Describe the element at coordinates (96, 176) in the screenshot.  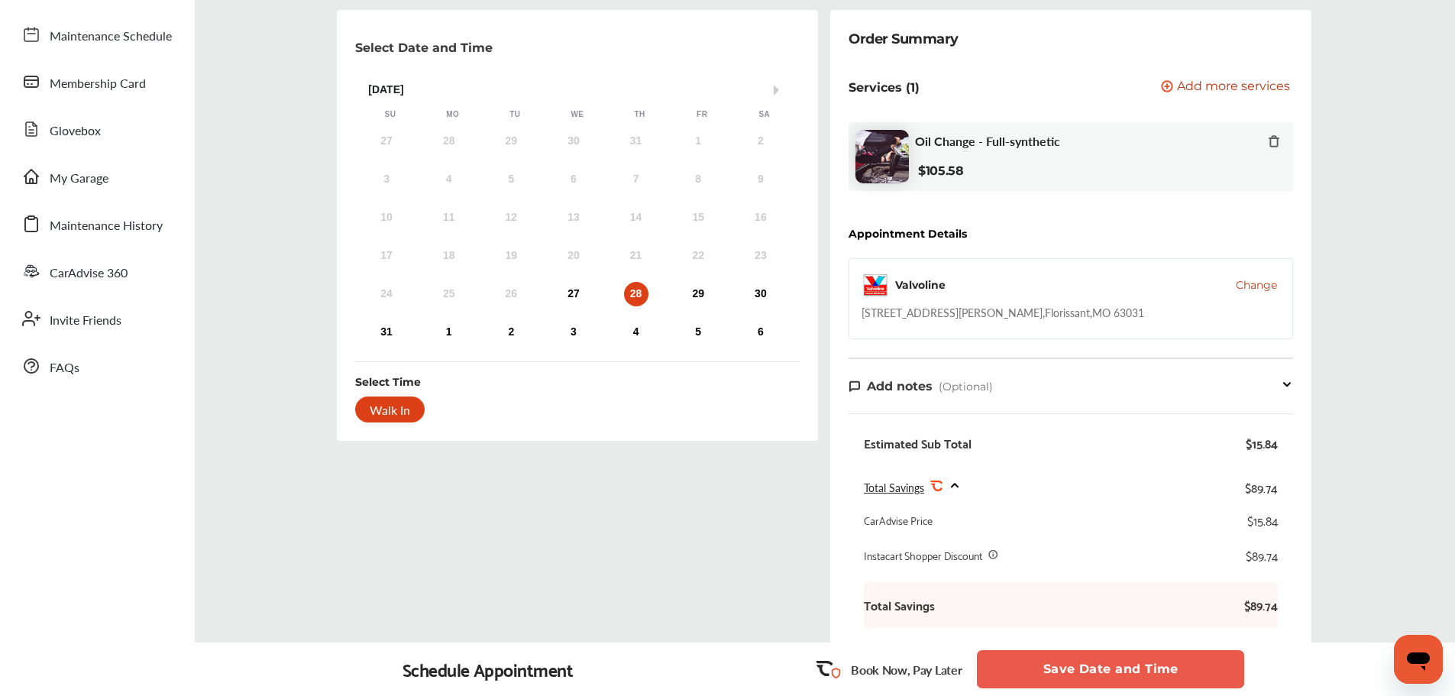
I see `a: My Garage` at that location.